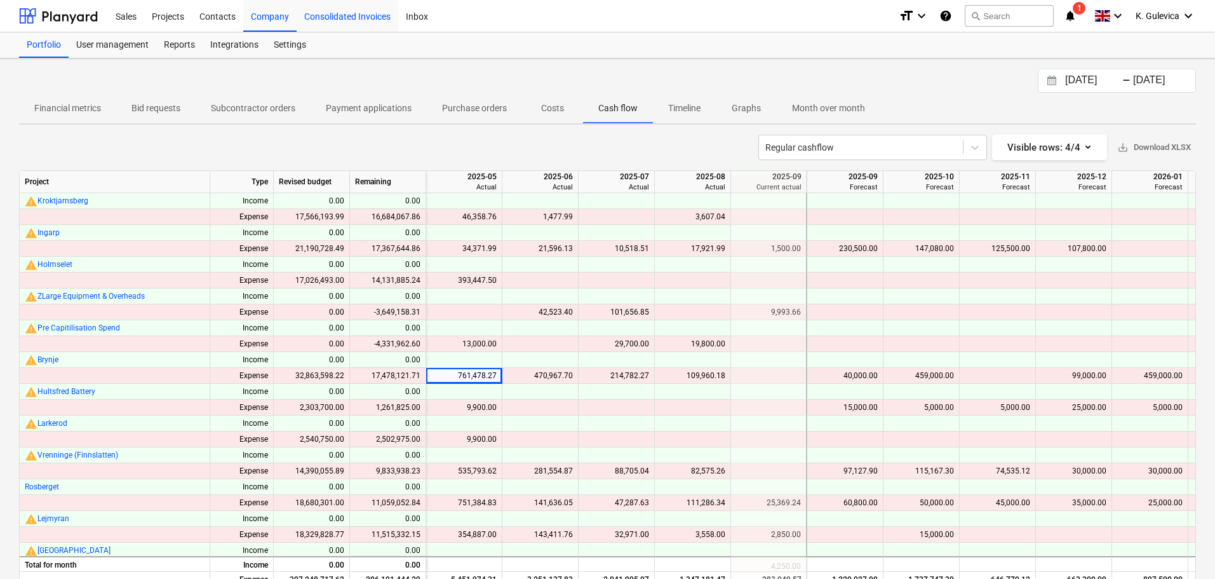 The height and width of the screenshot is (579, 1215). Describe the element at coordinates (77, 455) in the screenshot. I see `button: Vrenninge (Finnslatten)` at that location.